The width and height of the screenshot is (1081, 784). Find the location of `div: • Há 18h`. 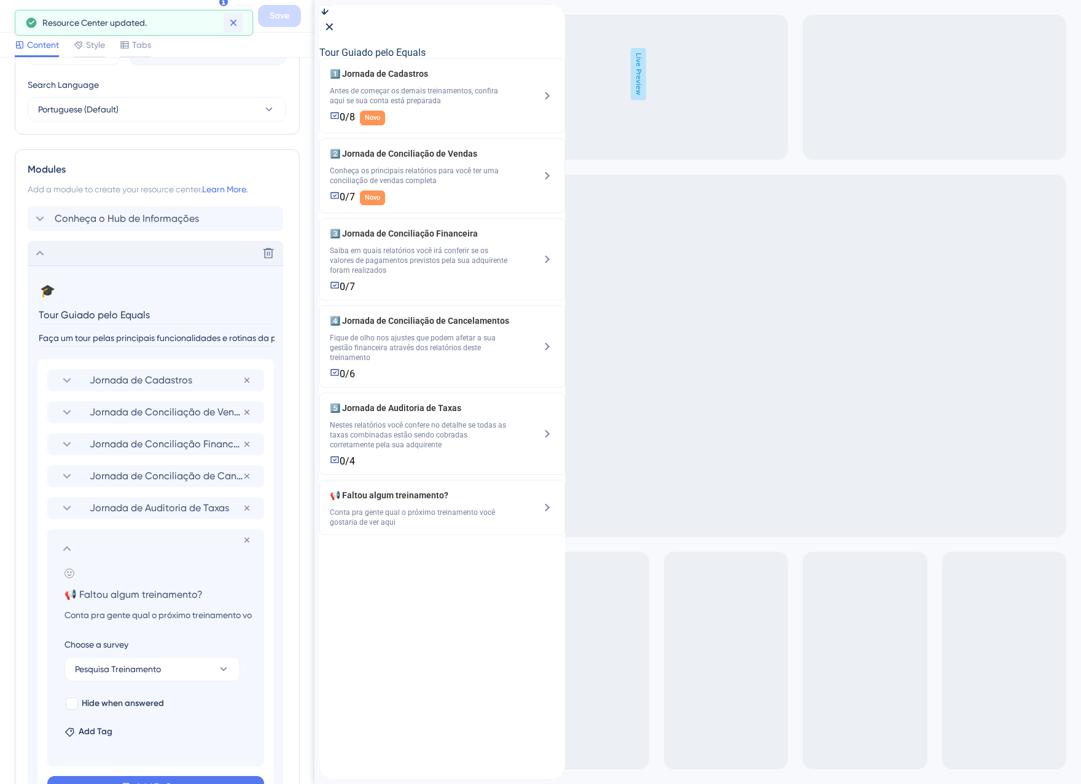

div: • Há 18h is located at coordinates (109, 212).